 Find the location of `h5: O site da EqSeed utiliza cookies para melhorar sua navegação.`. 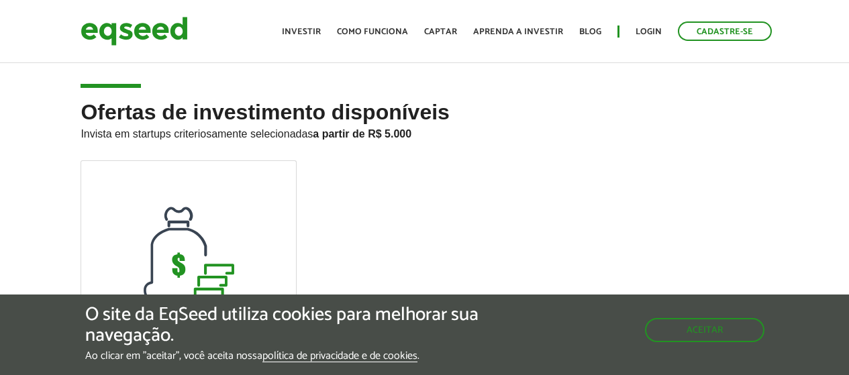

h5: O site da EqSeed utiliza cookies para melhorar sua navegação. is located at coordinates (289, 326).